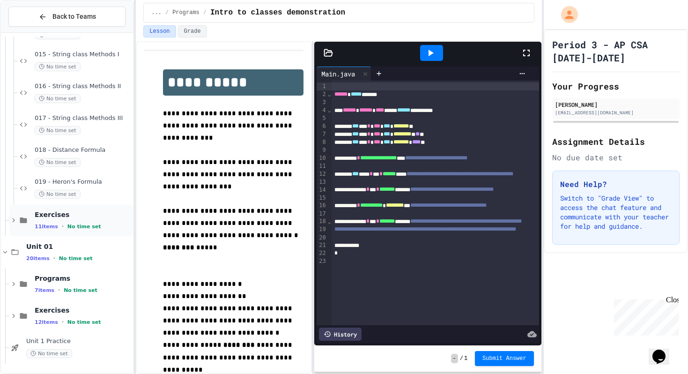  What do you see at coordinates (74, 16) in the screenshot?
I see `span: Back to Teams` at bounding box center [74, 16].